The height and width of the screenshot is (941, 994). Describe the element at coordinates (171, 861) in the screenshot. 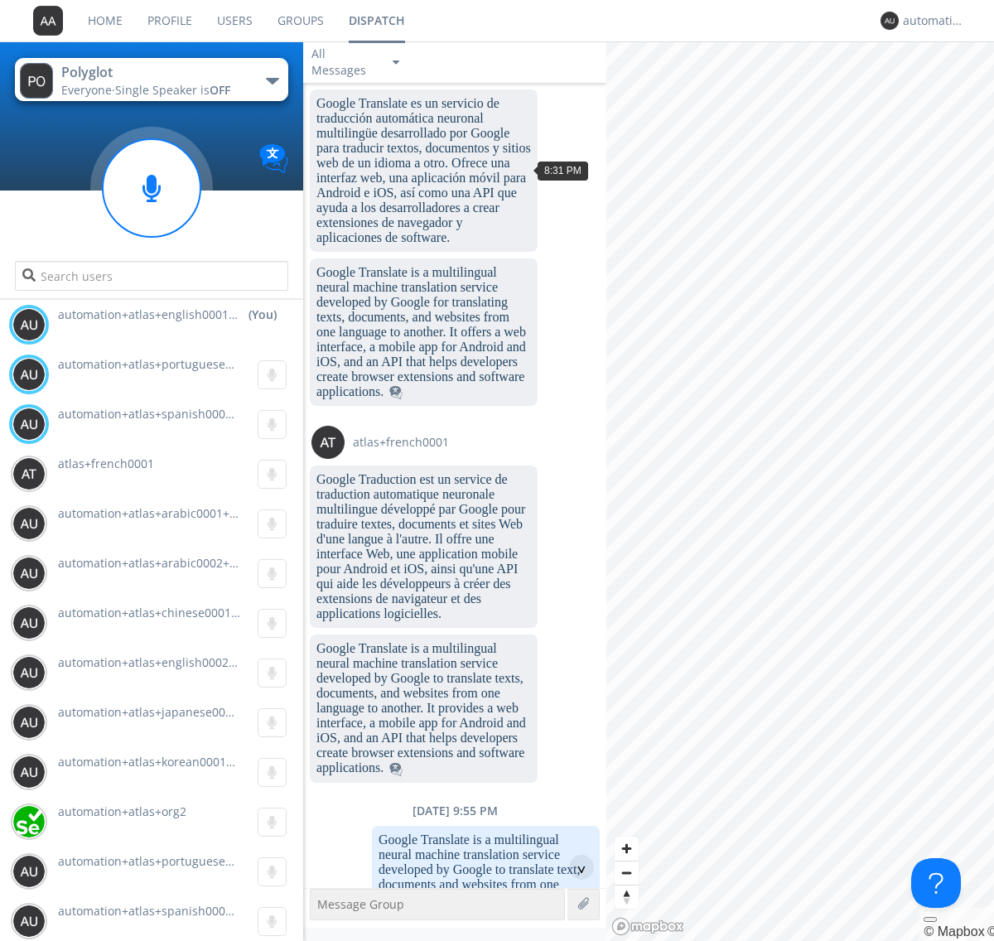

I see `span: automation+atlas+portuguese0002+org2` at that location.